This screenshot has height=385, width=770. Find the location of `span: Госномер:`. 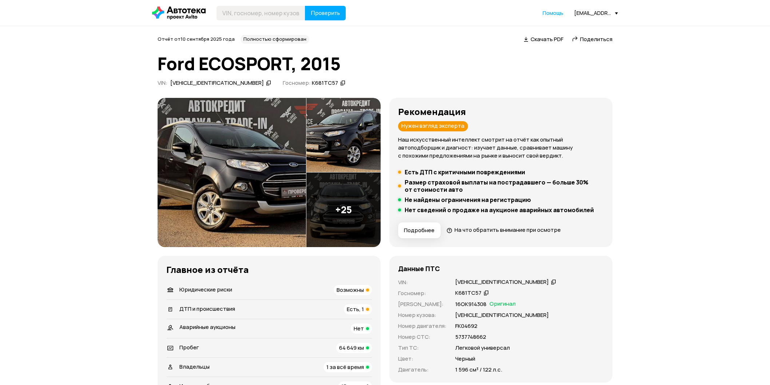

span: Госномер: is located at coordinates (297, 83).